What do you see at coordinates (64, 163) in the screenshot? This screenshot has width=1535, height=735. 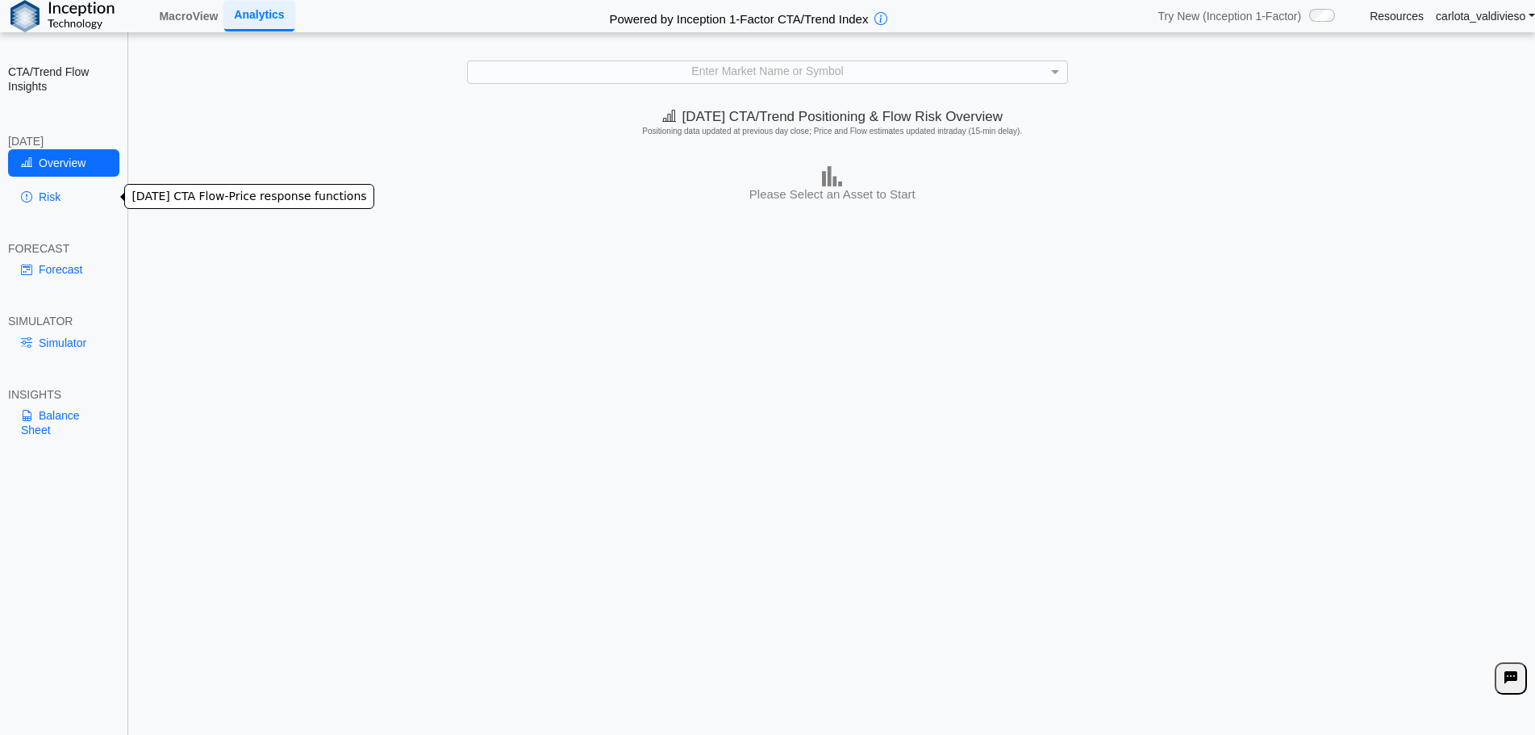 I see `a: Overview` at bounding box center [64, 163].